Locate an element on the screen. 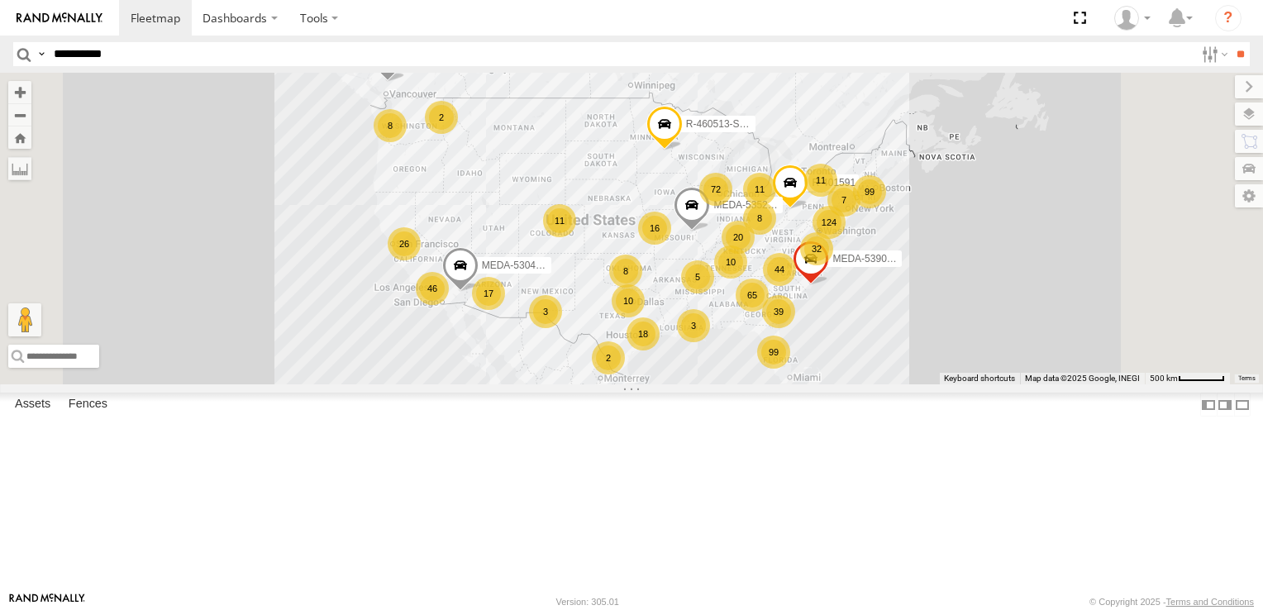 The width and height of the screenshot is (1263, 610). div: 16 is located at coordinates (654, 228).